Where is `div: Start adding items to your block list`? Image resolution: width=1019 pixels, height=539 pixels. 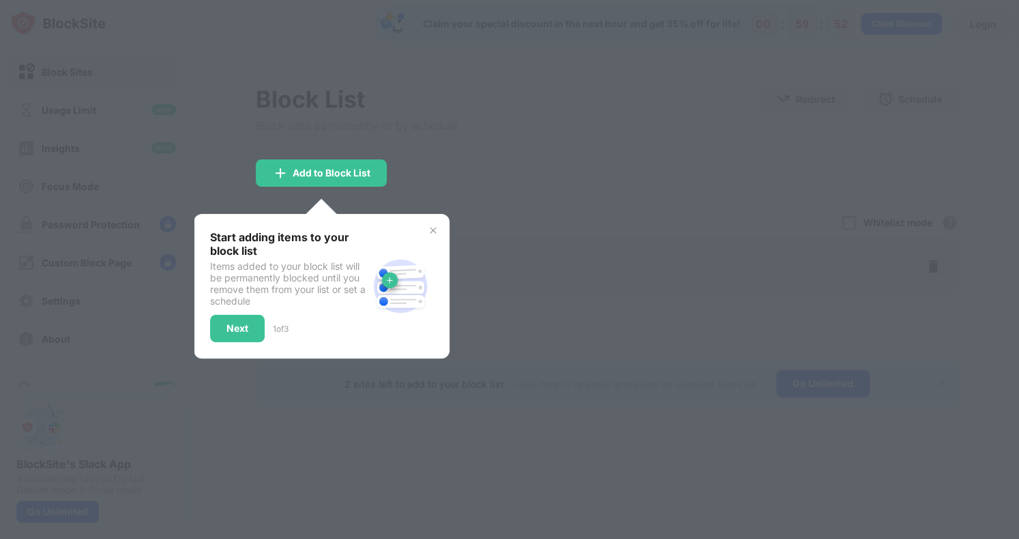
div: Start adding items to your block list is located at coordinates (288, 244).